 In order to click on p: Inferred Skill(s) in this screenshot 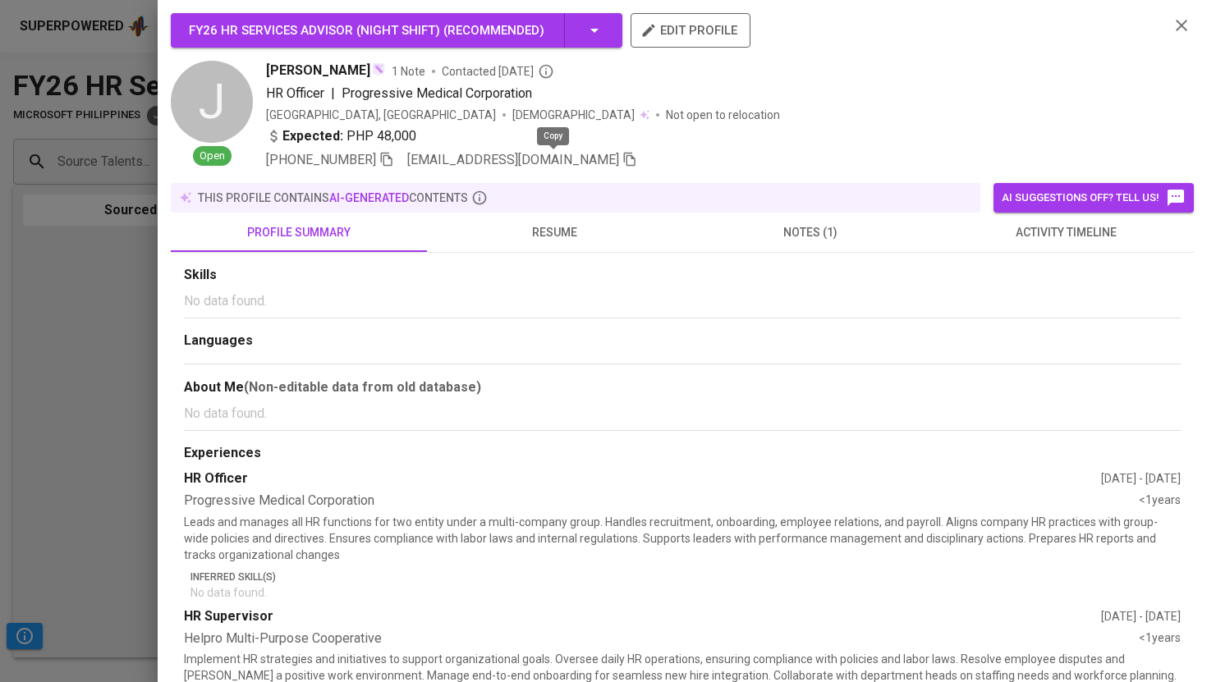, I will do `click(685, 577)`.